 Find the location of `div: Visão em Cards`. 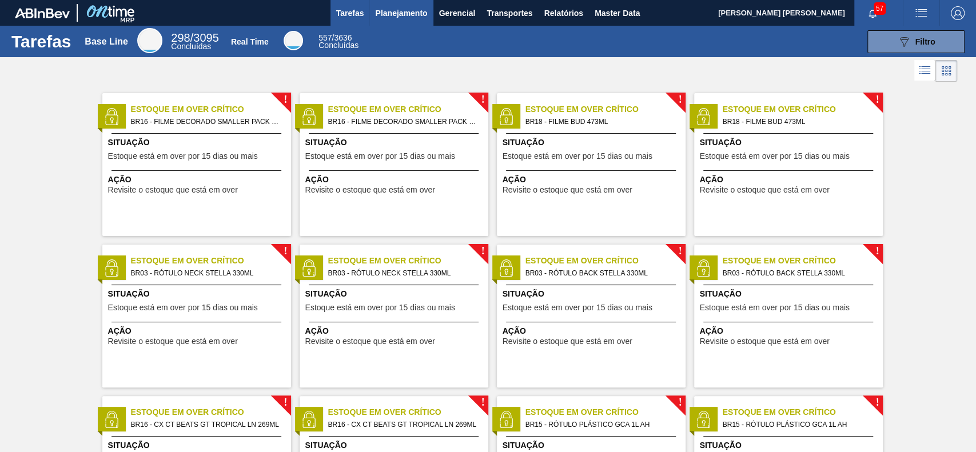

div: Visão em Cards is located at coordinates (946, 71).